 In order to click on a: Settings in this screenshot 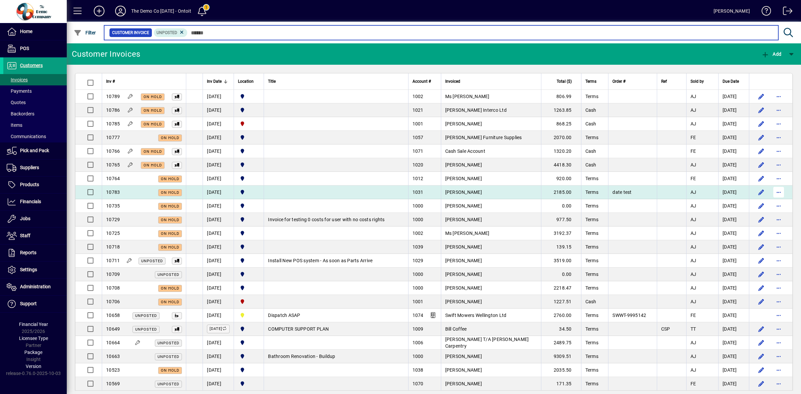, I will do `click(35, 270)`.